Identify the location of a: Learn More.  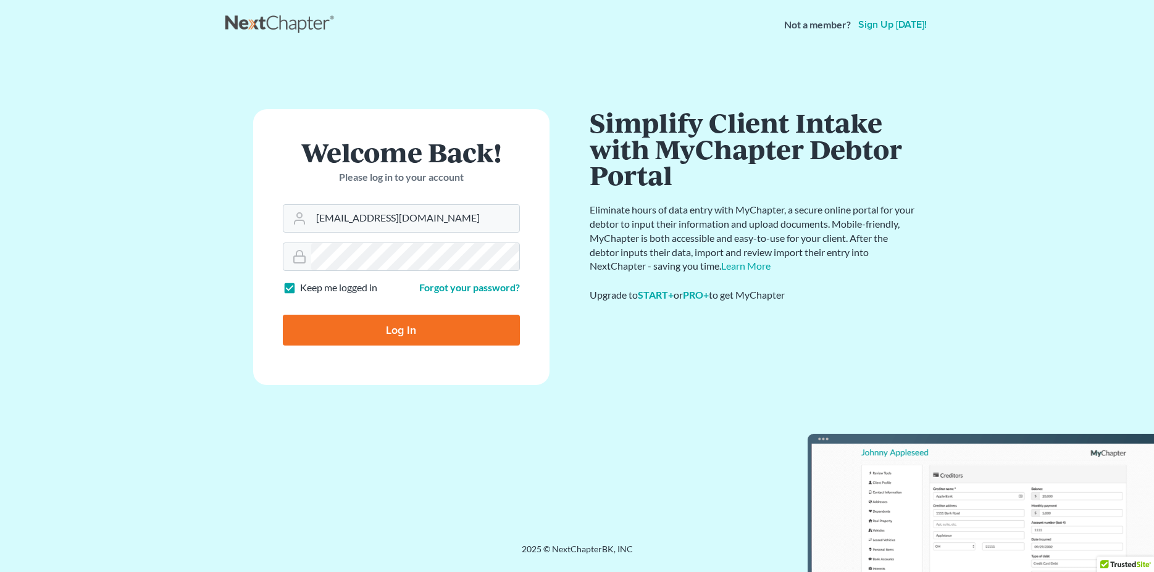
(746, 265).